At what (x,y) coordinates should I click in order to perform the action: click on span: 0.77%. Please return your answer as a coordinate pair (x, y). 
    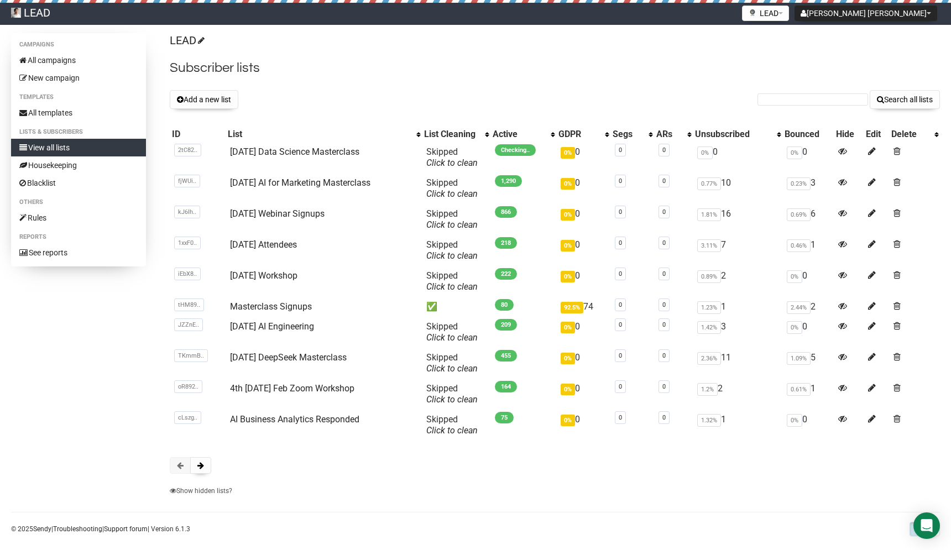
    Looking at the image, I should click on (709, 184).